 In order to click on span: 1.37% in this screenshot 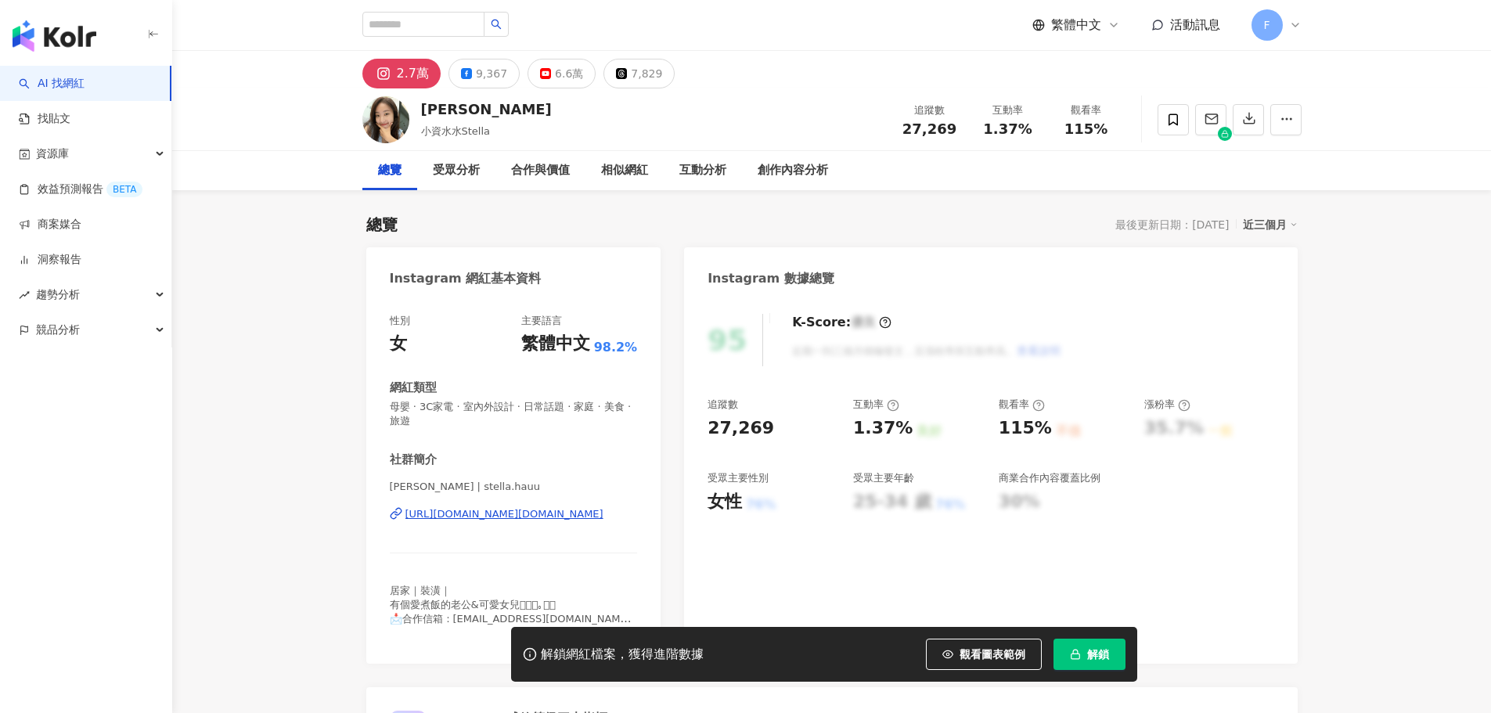, I will do `click(1007, 129)`.